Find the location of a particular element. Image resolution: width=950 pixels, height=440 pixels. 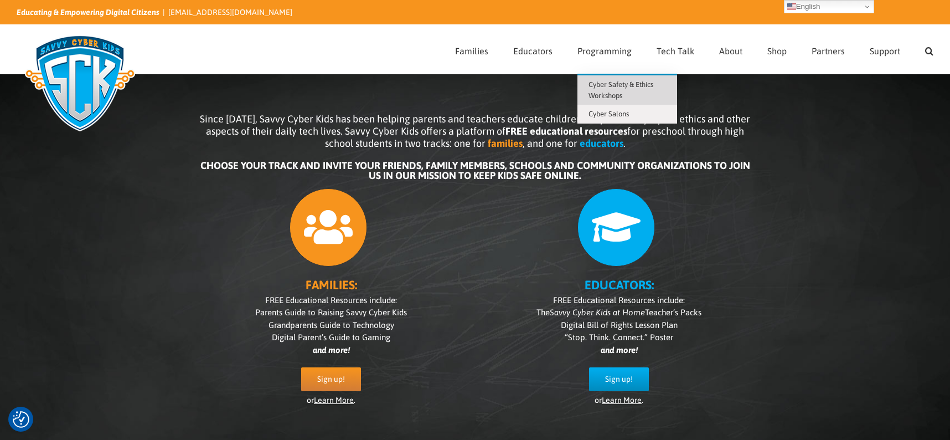

img: Savvy Cyber Kids Logo is located at coordinates (80, 83).